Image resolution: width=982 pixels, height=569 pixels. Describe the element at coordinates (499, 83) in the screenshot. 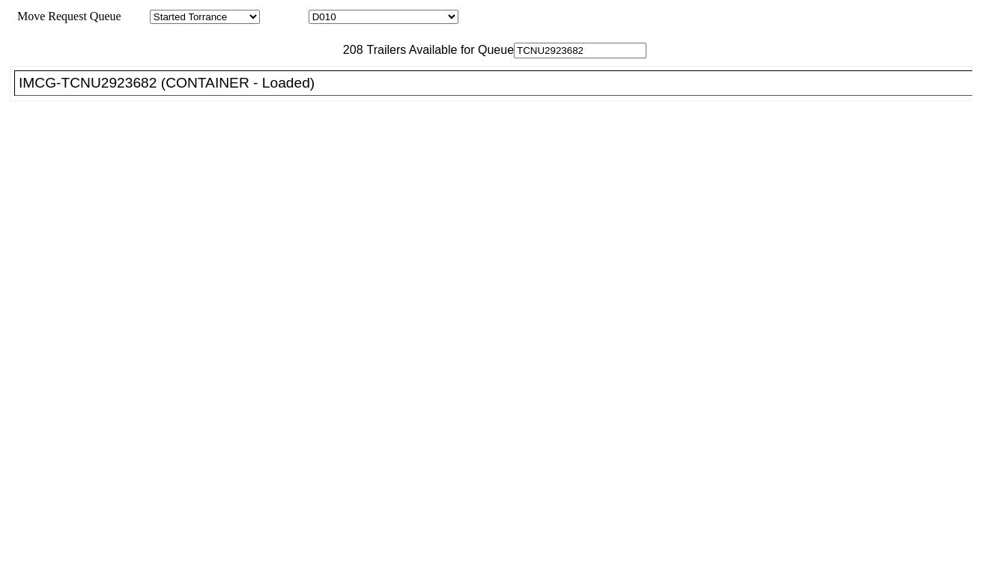

I see `div: IMCG-TCNU2923682 (CONTAINER - Loaded)` at that location.